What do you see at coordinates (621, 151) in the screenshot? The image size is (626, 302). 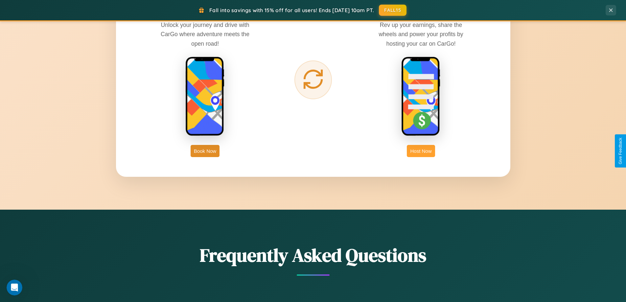 I see `div: Give Feedback` at bounding box center [621, 151].